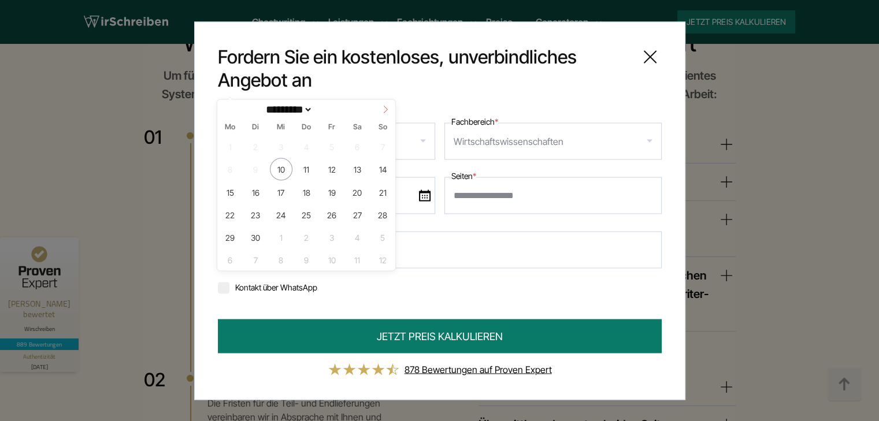 This screenshot has width=879, height=421. What do you see at coordinates (306, 146) in the screenshot?
I see `span: September 4, 2025` at bounding box center [306, 146].